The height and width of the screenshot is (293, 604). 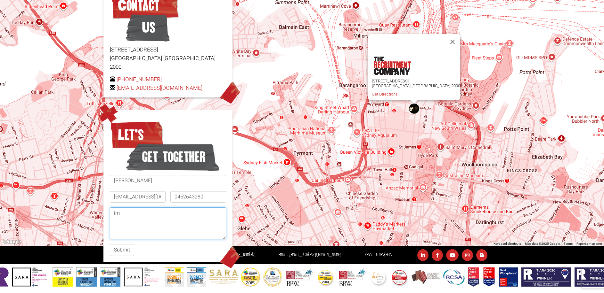 What do you see at coordinates (384, 94) in the screenshot?
I see `a: Get Directions` at bounding box center [384, 94].